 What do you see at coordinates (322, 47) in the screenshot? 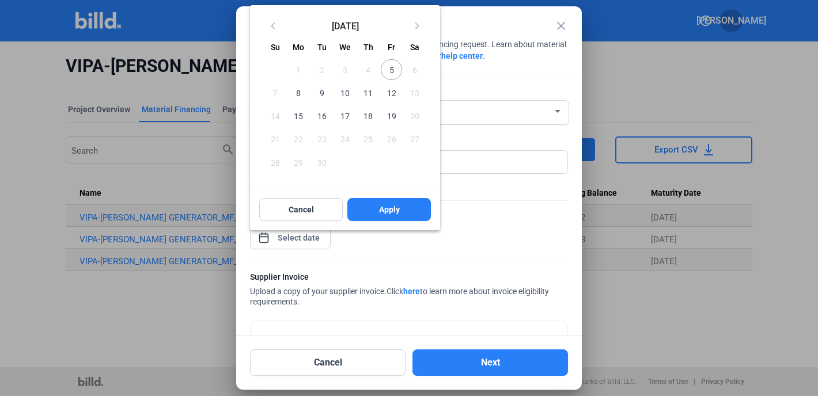
I see `span: Tu` at bounding box center [322, 47].